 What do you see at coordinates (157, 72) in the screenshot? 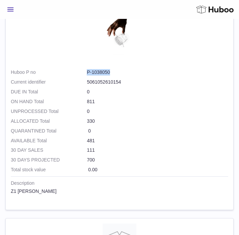
I see `dd: P-1038050` at bounding box center [157, 72].